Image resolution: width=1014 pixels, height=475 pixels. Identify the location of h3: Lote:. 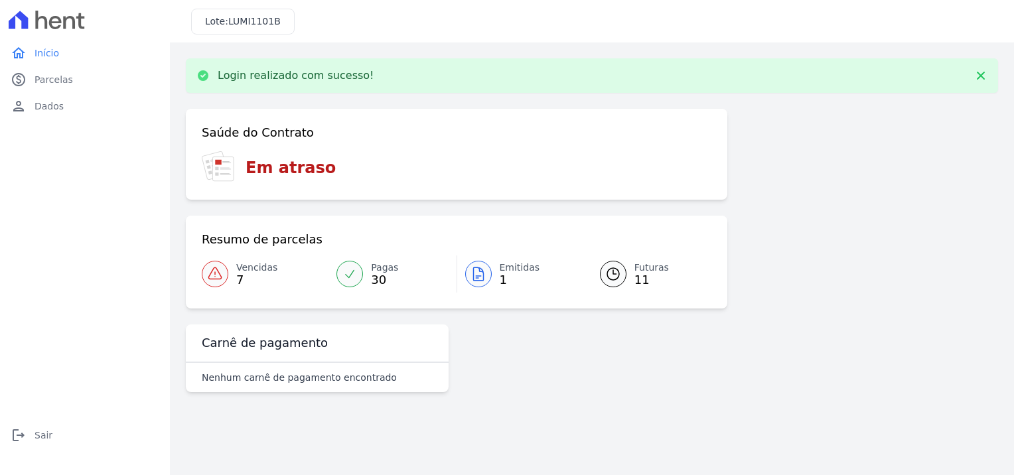
(243, 21).